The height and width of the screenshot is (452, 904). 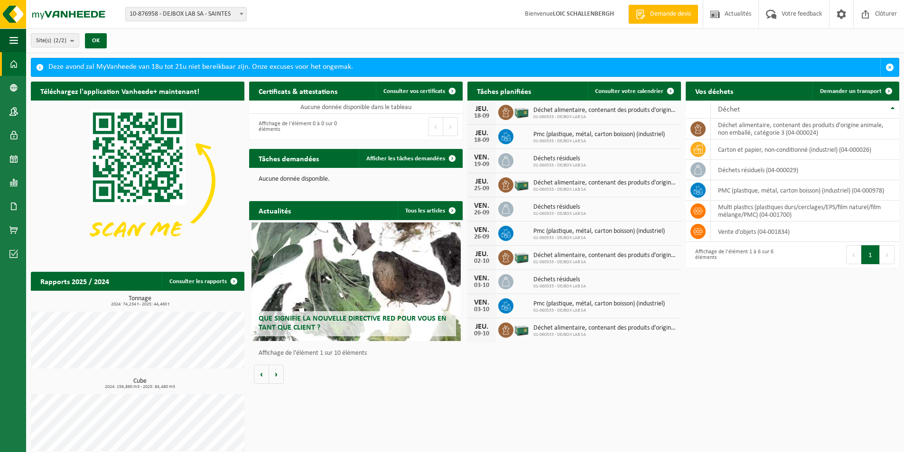 What do you see at coordinates (583, 14) in the screenshot?
I see `strong: LOIC SCHALLENBERGH` at bounding box center [583, 14].